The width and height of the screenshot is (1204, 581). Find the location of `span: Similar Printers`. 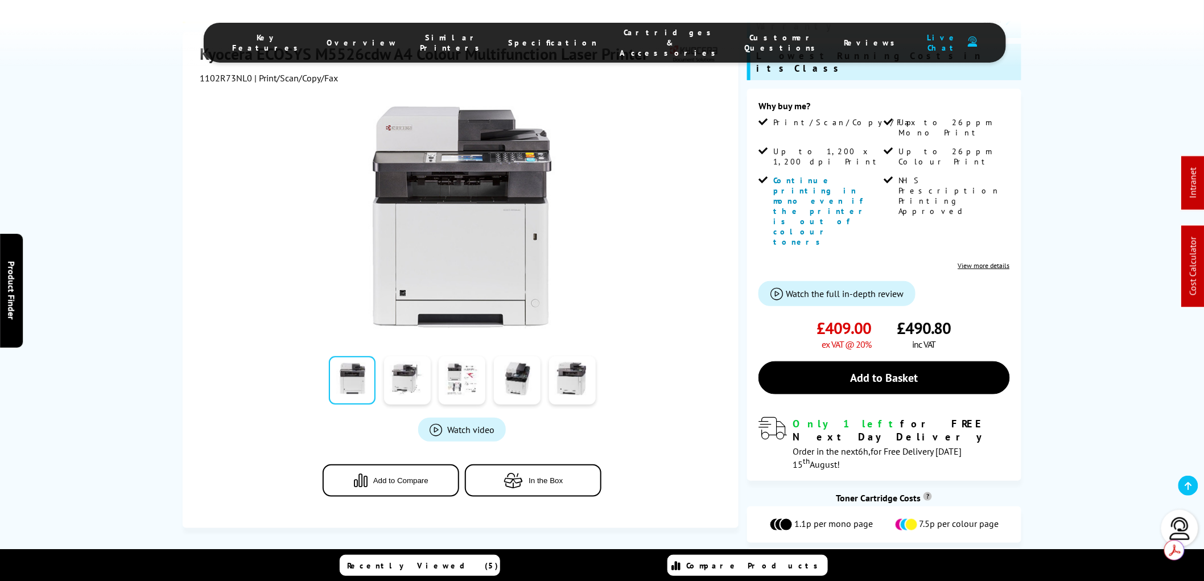

span: Similar Printers is located at coordinates (452, 43).